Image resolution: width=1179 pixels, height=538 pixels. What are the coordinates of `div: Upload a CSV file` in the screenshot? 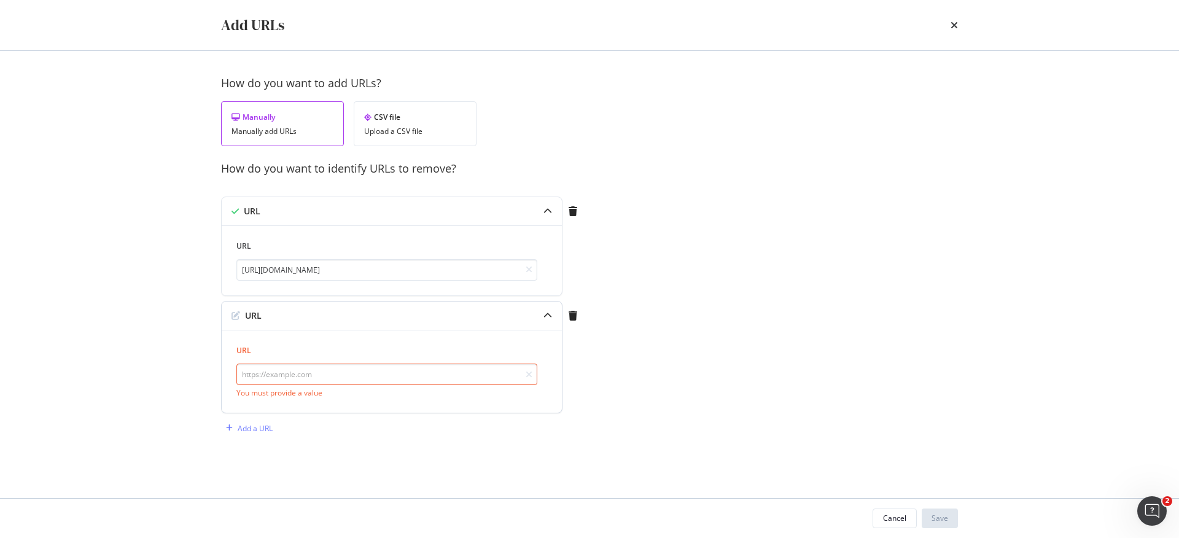 It's located at (415, 131).